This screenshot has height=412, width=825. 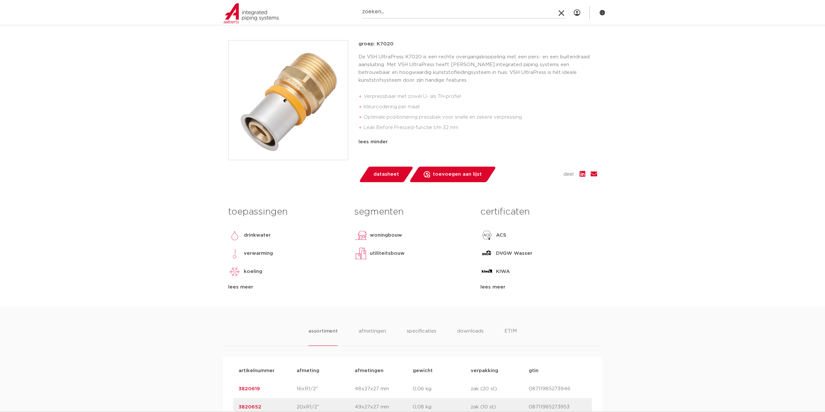 I want to click on h3: toepassingen, so click(x=286, y=212).